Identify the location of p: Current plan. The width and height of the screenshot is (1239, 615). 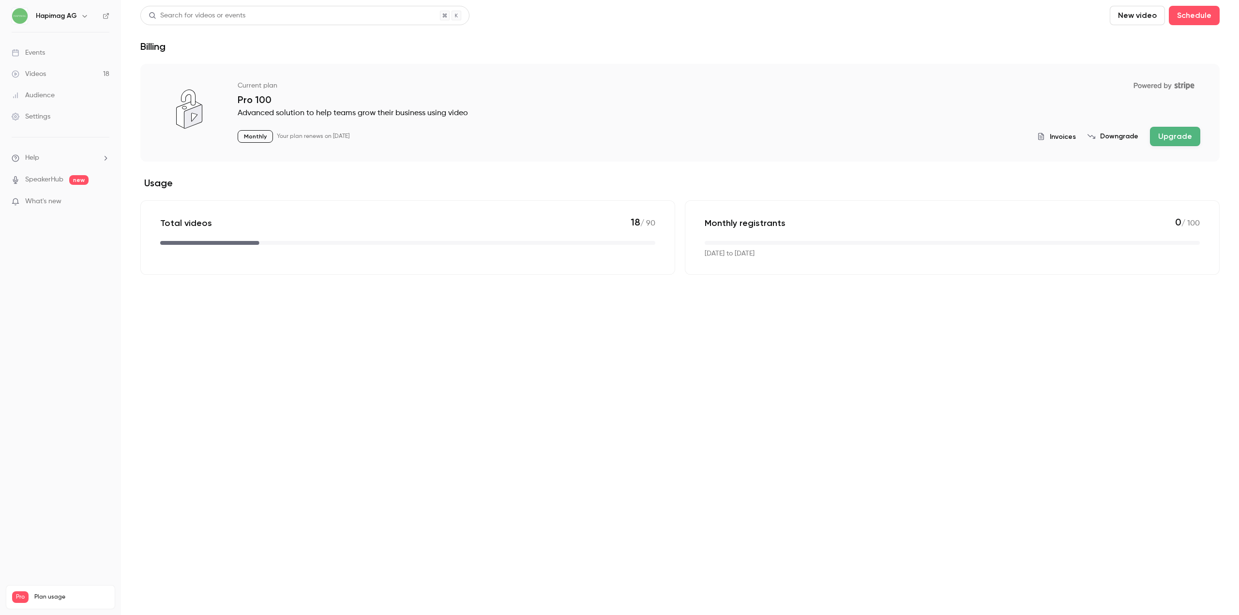
(257, 86).